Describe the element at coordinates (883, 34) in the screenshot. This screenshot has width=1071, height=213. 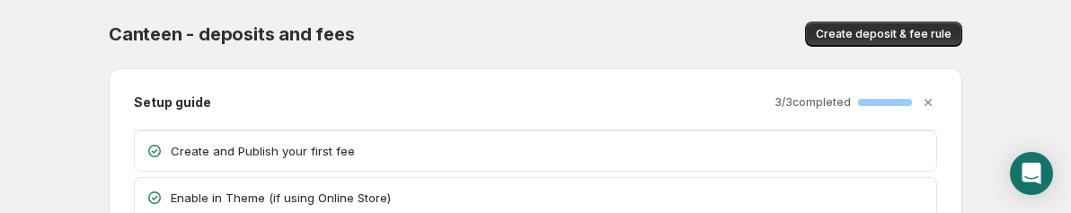
I see `button: Create deposit & fee rule` at that location.